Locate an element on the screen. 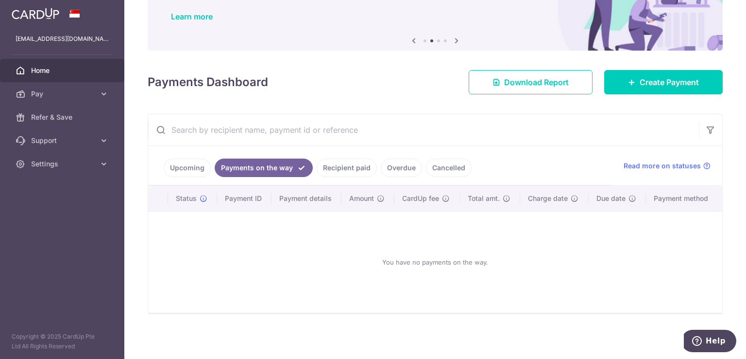 The image size is (746, 359). a: Create Payment is located at coordinates (664, 82).